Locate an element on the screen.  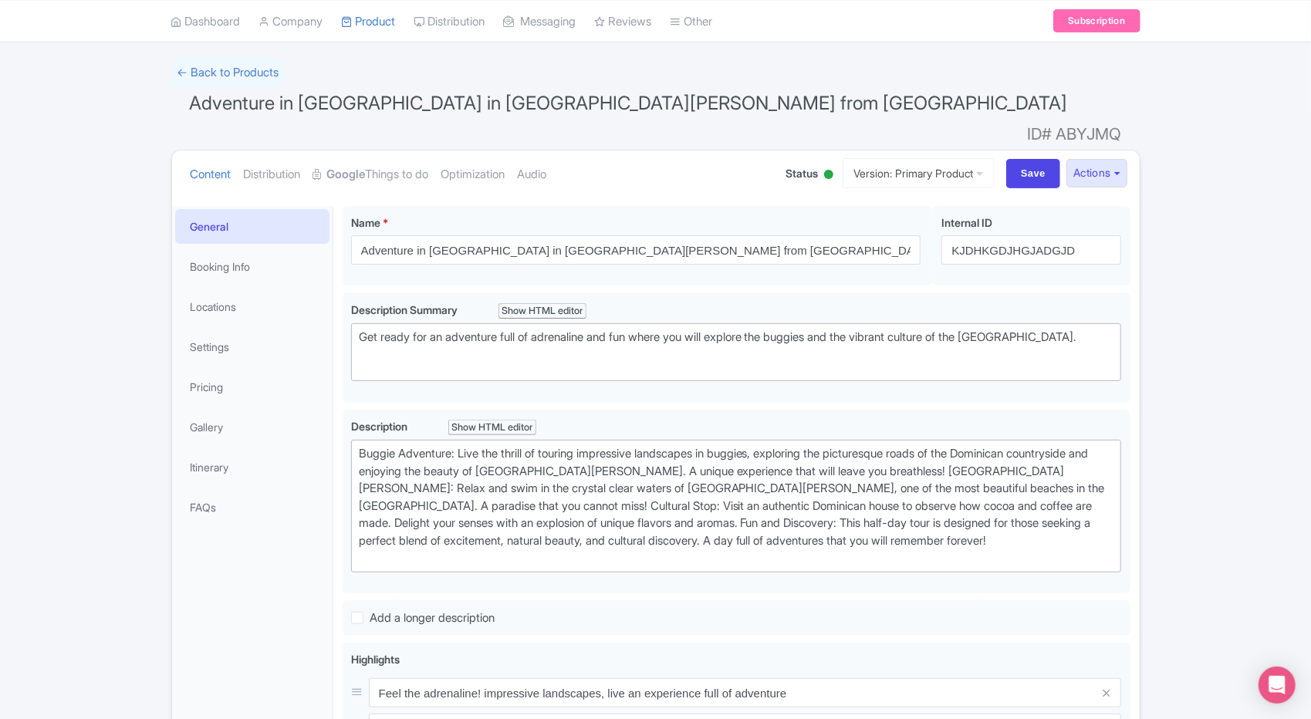
a: Content is located at coordinates (211, 174).